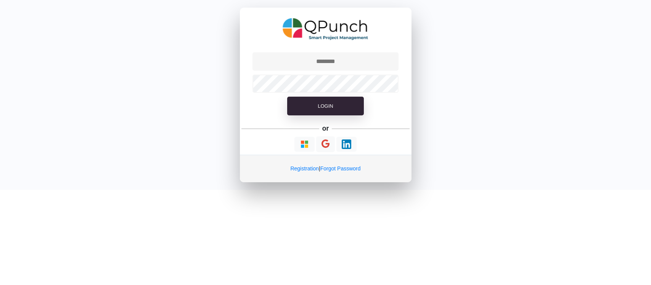 The height and width of the screenshot is (285, 651). I want to click on button: Continue With LinkedIn, so click(346, 144).